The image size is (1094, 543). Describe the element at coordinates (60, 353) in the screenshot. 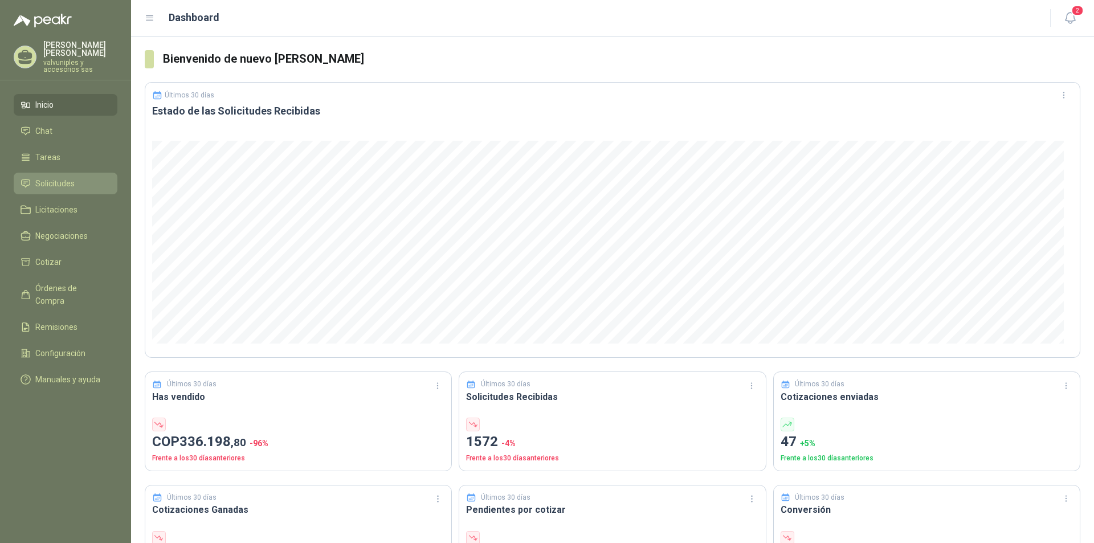

I see `span: Configuración` at that location.